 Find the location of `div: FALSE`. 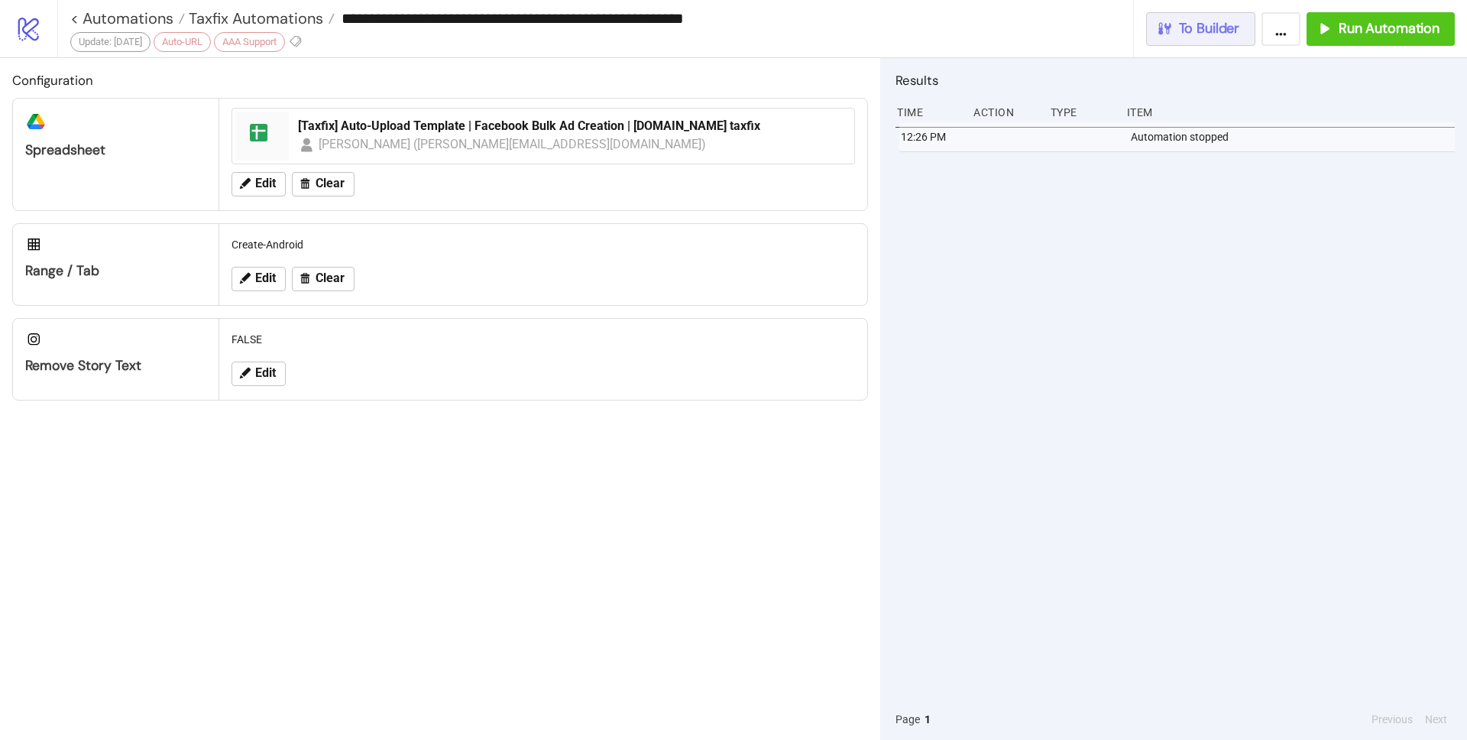

div: FALSE is located at coordinates (543, 339).